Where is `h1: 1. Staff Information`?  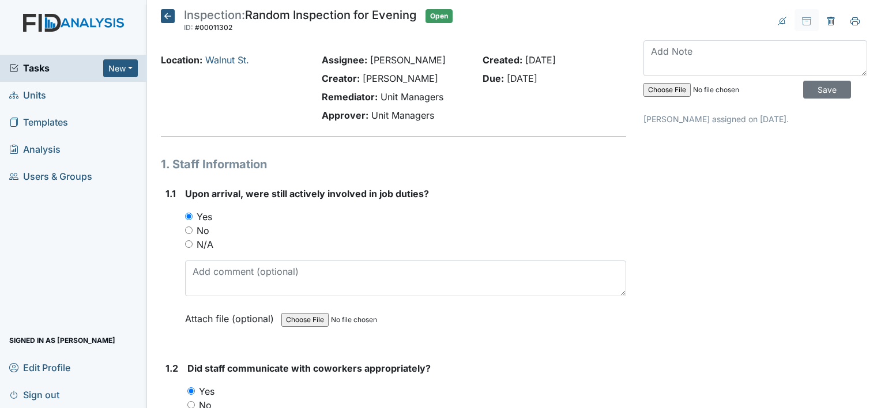 h1: 1. Staff Information is located at coordinates (393, 164).